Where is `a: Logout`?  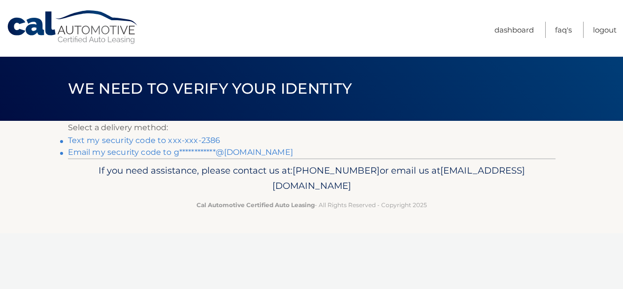 a: Logout is located at coordinates (605, 30).